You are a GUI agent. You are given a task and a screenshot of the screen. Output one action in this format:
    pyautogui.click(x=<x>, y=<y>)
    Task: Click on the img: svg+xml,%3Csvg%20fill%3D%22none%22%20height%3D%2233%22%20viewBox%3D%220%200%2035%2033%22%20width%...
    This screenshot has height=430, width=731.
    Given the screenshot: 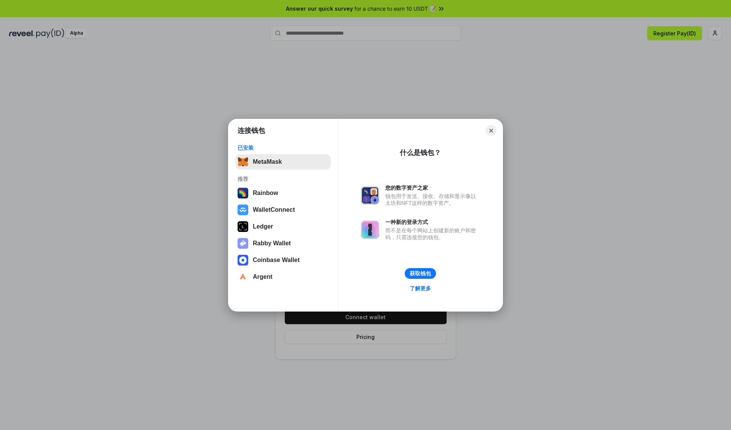 What is the action you would take?
    pyautogui.click(x=243, y=162)
    